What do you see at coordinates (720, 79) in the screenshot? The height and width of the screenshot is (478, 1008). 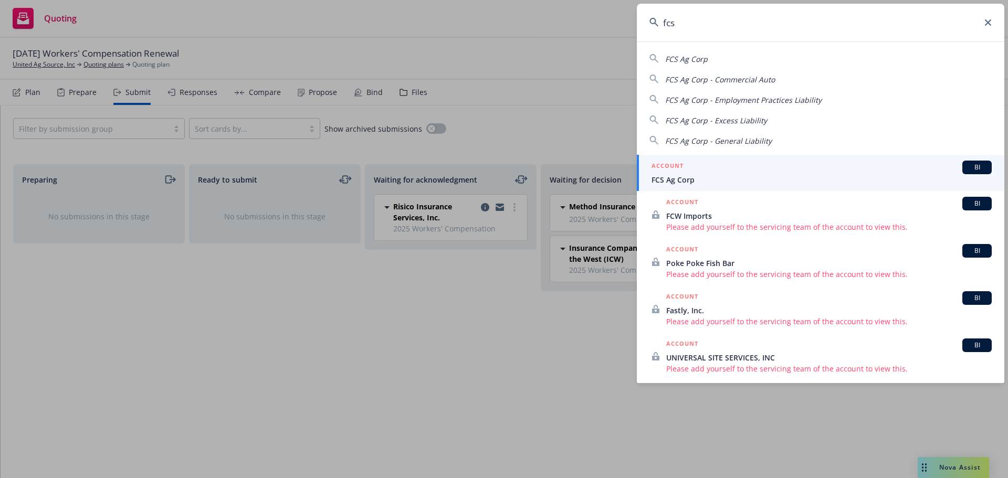 I see `span: FCS Ag Corp - Commercial Auto` at bounding box center [720, 79].